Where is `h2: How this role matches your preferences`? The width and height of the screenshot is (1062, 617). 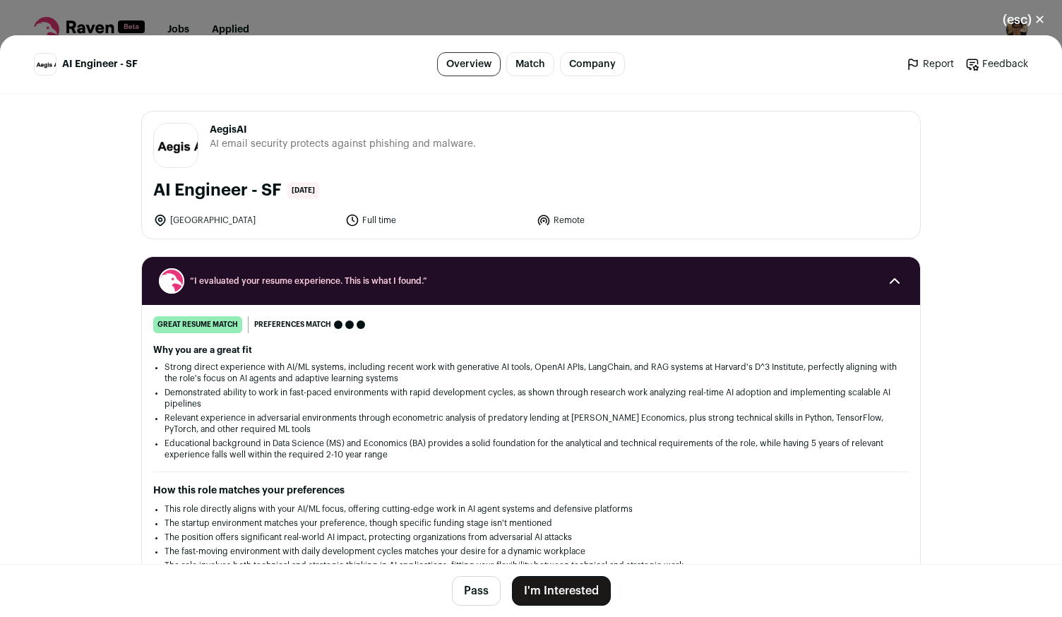 h2: How this role matches your preferences is located at coordinates (531, 491).